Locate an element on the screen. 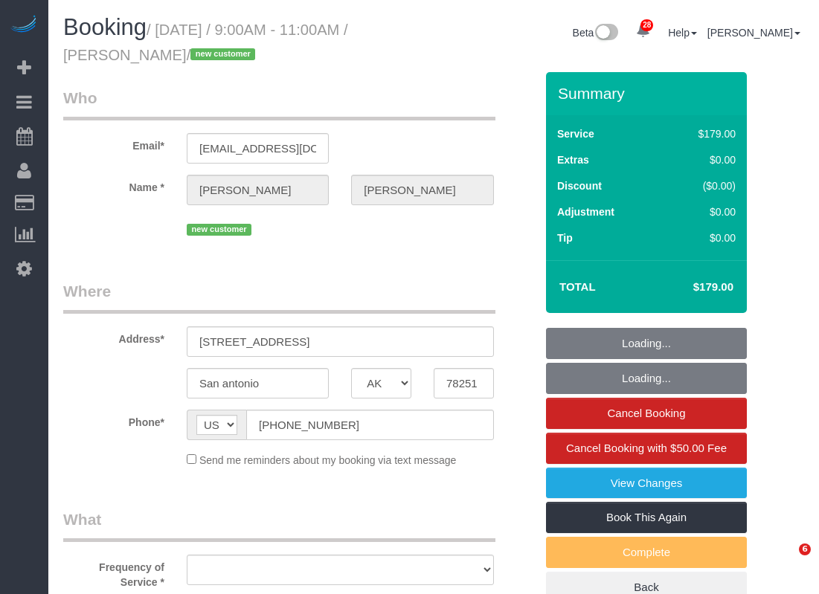  h3: Summary is located at coordinates (649, 93).